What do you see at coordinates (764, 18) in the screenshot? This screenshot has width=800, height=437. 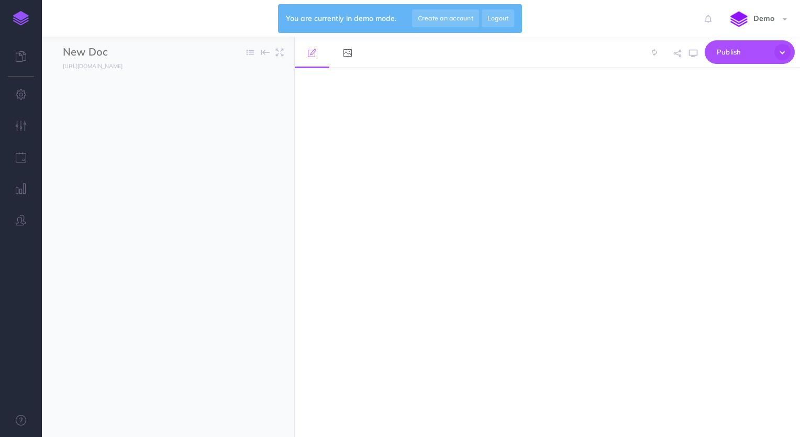 I see `span: Demo` at bounding box center [764, 18].